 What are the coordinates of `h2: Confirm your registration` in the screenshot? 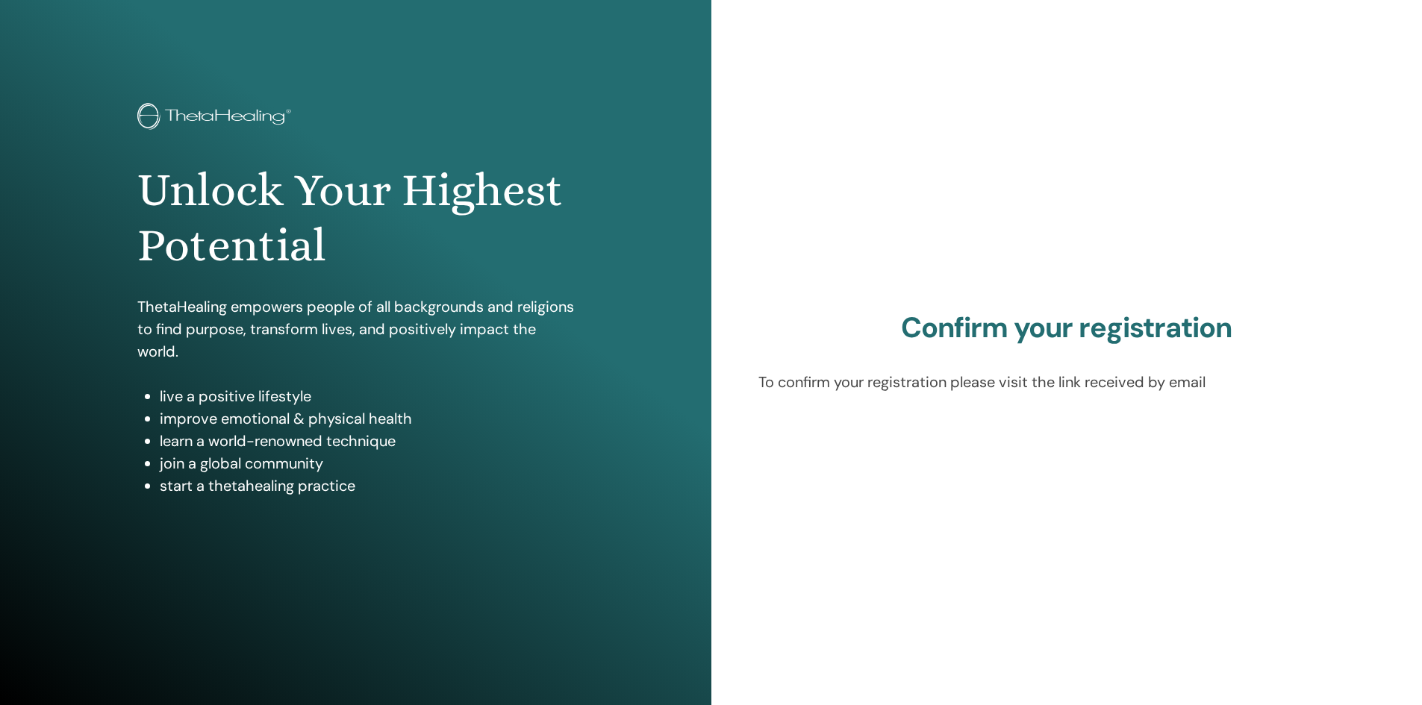 It's located at (1067, 328).